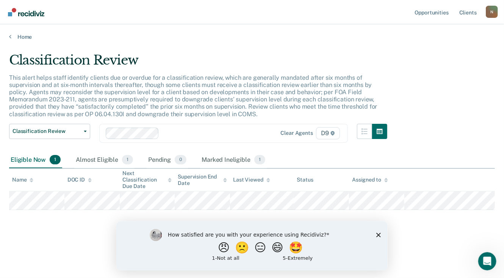 Image resolution: width=504 pixels, height=278 pixels. I want to click on div: Pending0, so click(167, 160).